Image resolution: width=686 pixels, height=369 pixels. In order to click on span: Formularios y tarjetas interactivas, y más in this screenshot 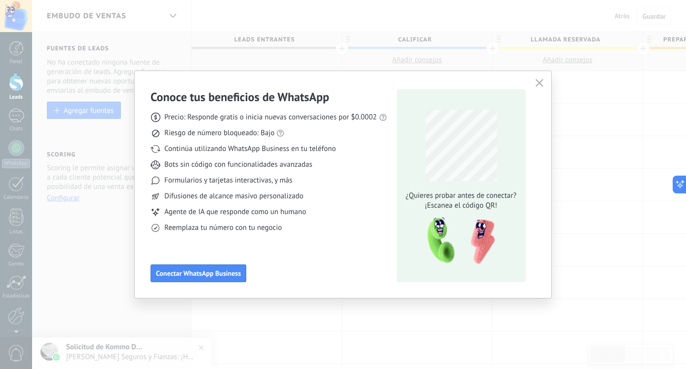, I will do `click(228, 181)`.